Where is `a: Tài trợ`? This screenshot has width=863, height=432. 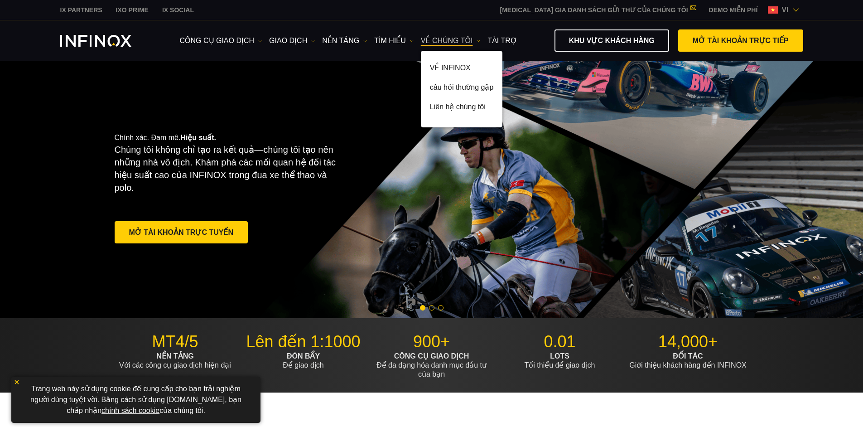 a: Tài trợ is located at coordinates (502, 41).